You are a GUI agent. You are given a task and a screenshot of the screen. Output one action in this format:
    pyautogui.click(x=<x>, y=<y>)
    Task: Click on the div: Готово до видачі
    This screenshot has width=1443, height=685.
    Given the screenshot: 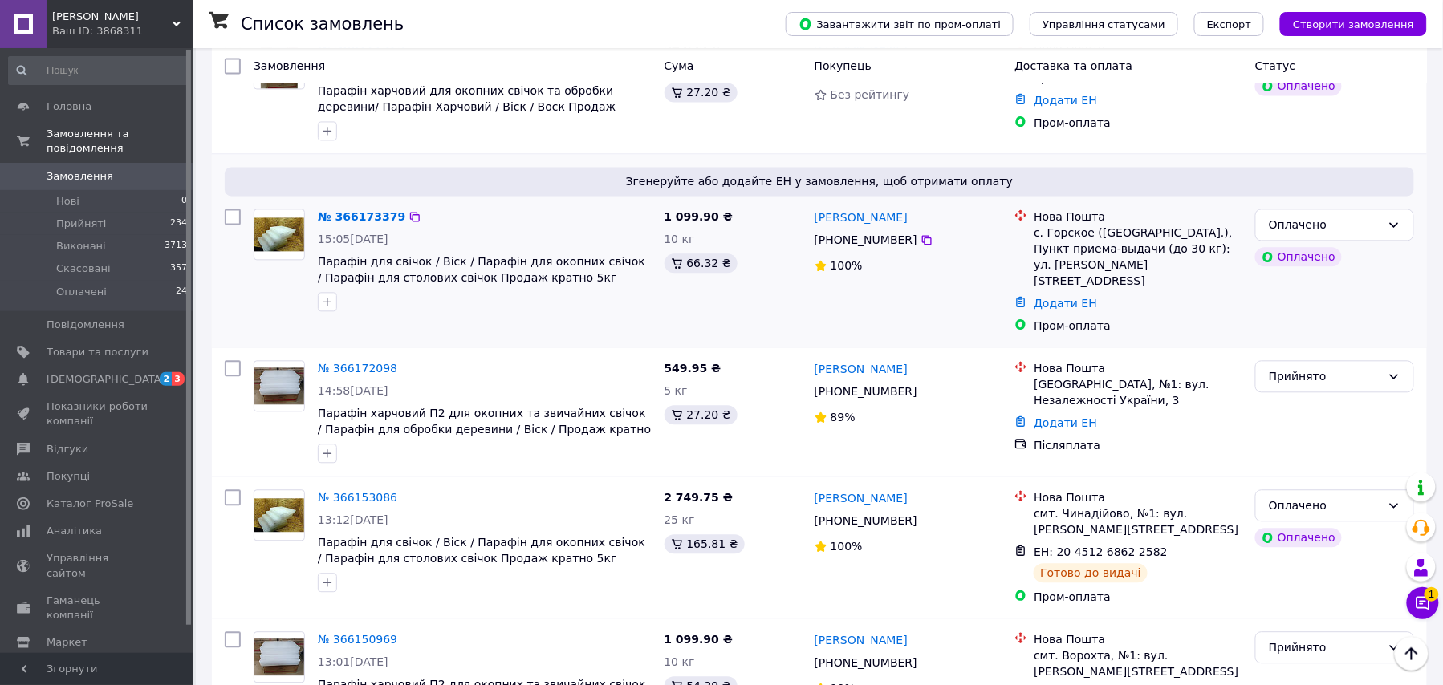 What is the action you would take?
    pyautogui.click(x=1091, y=573)
    